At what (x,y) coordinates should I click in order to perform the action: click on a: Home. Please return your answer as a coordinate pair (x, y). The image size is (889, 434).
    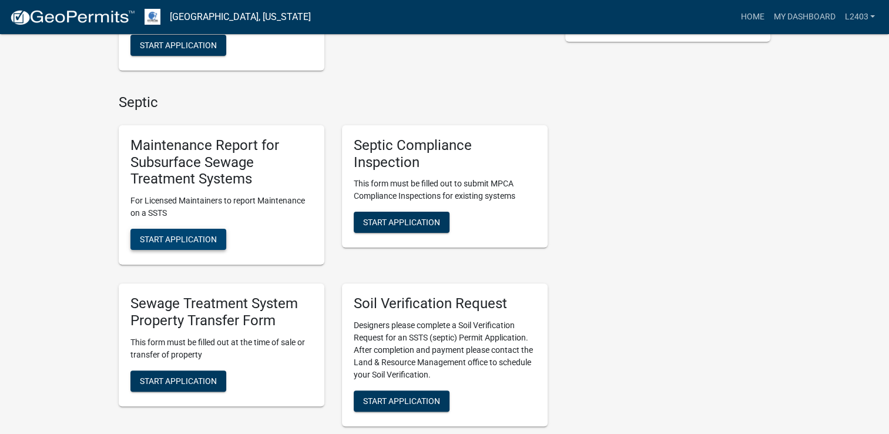
    Looking at the image, I should click on (752, 17).